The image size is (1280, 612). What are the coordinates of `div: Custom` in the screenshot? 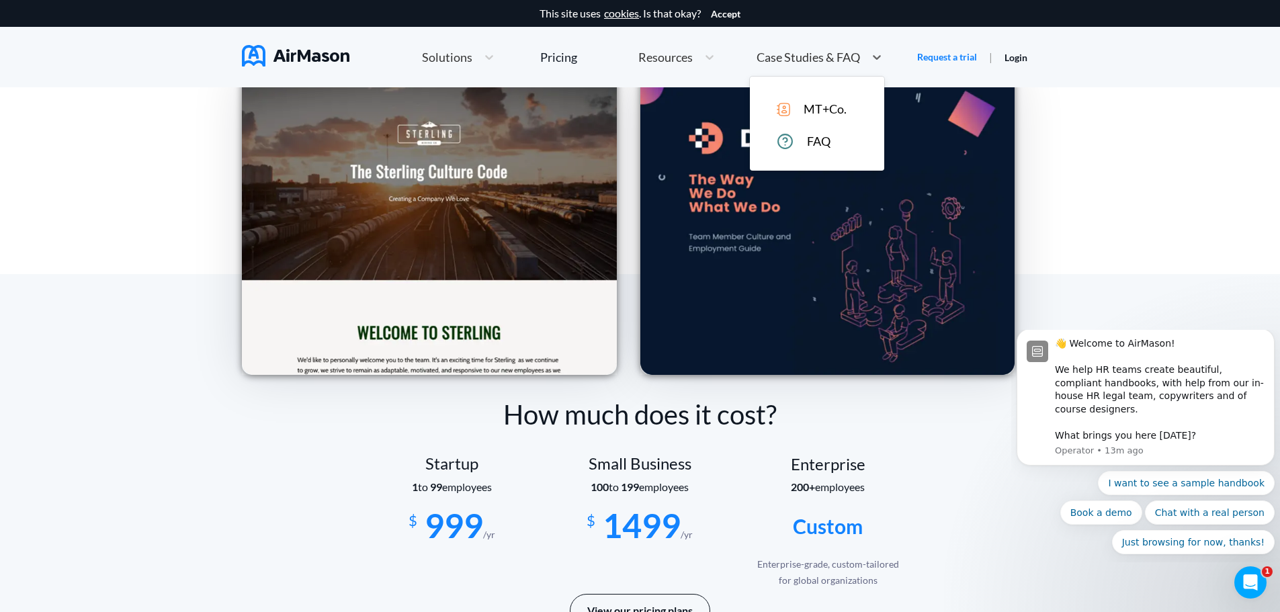 It's located at (829, 526).